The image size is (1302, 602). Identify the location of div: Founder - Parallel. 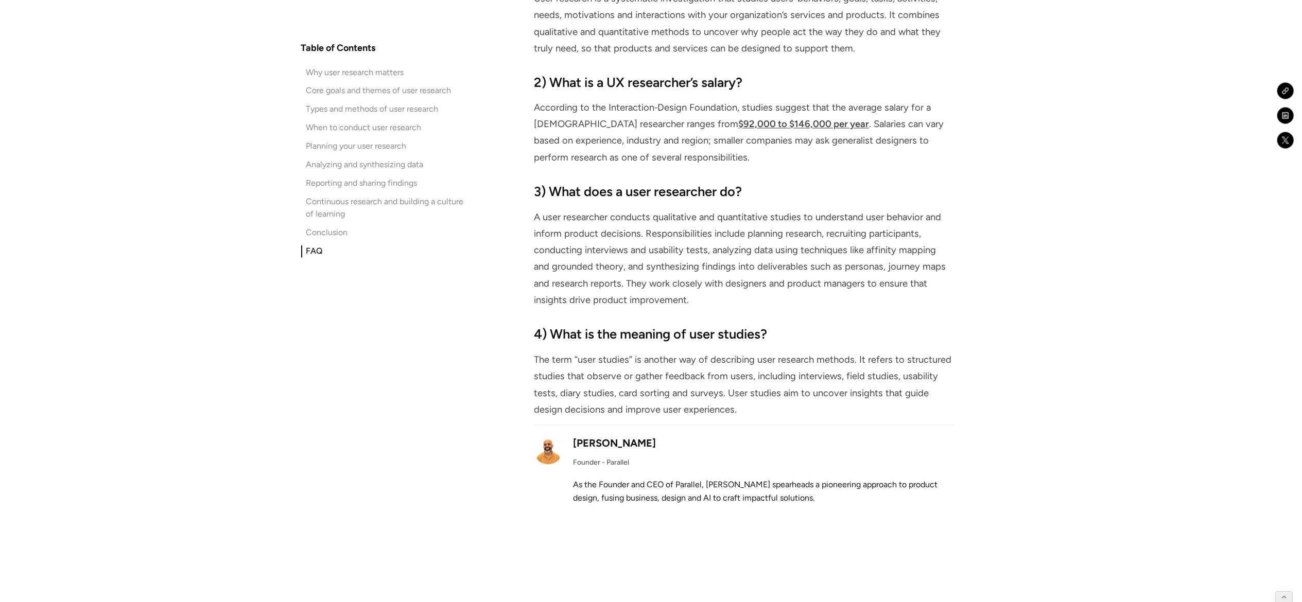
(601, 463).